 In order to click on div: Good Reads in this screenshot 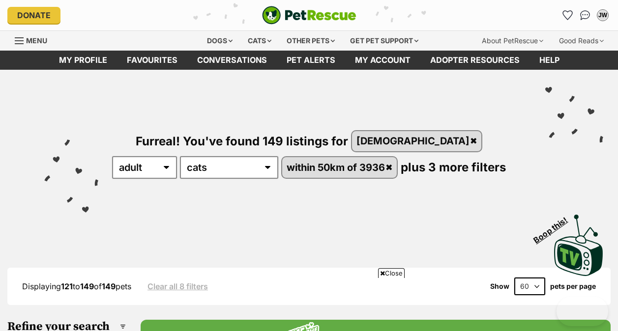, I will do `click(581, 41)`.